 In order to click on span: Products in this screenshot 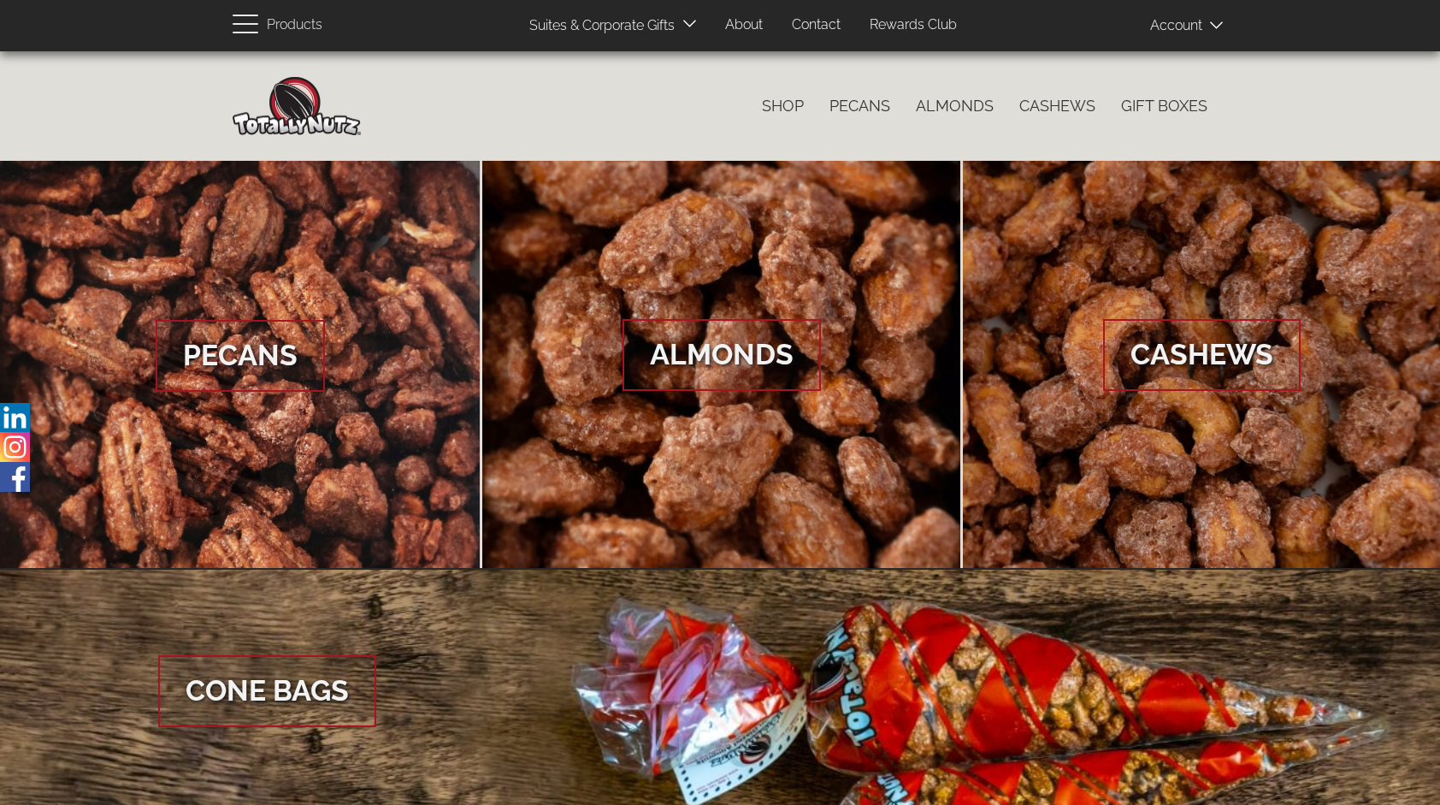, I will do `click(294, 25)`.